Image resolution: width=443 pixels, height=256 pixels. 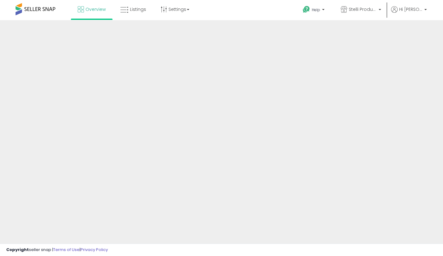 What do you see at coordinates (138, 9) in the screenshot?
I see `span: Listings` at bounding box center [138, 9].